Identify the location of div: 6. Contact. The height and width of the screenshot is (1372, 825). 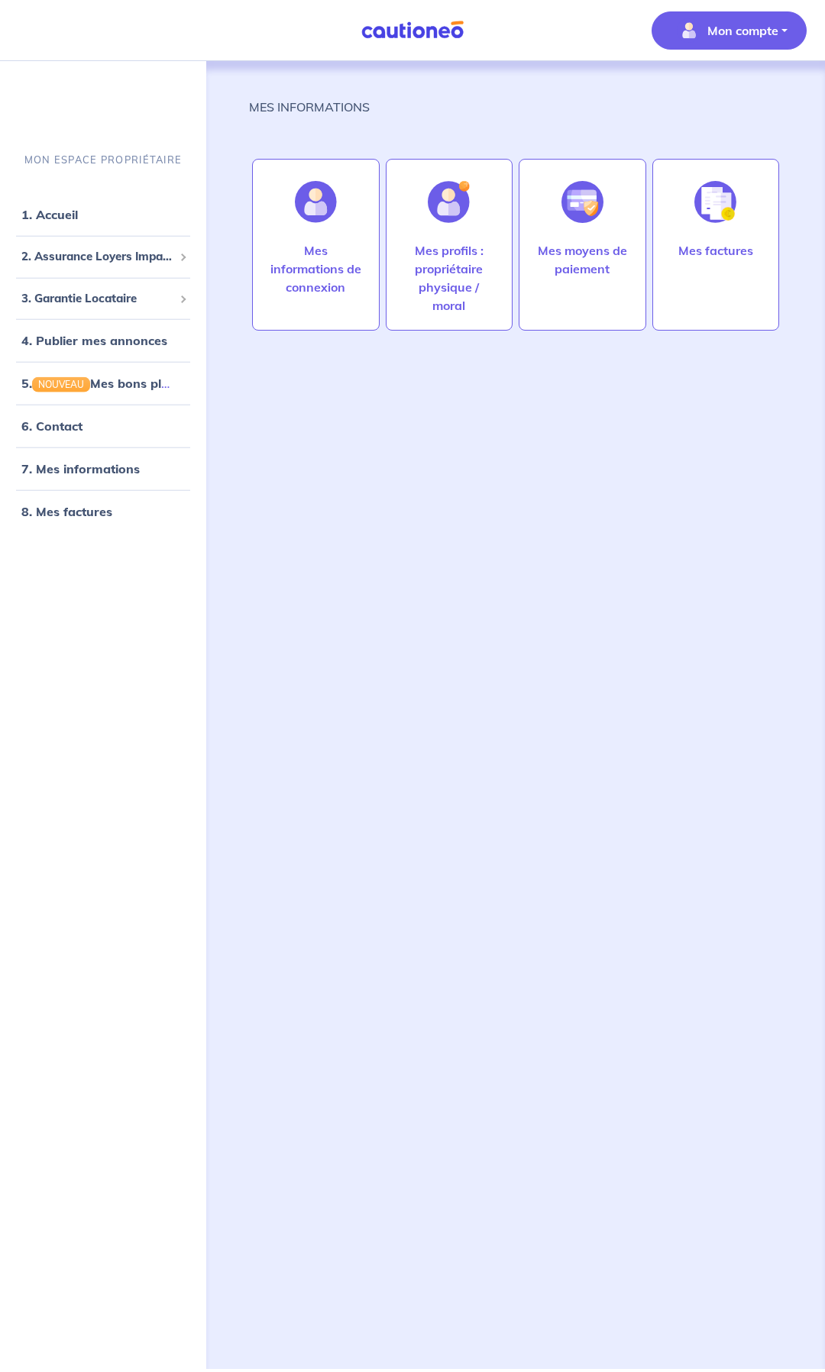
(103, 426).